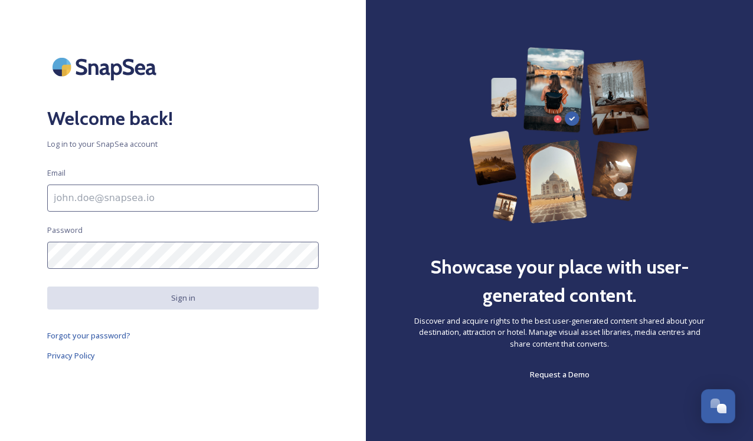 The image size is (753, 441). What do you see at coordinates (559, 333) in the screenshot?
I see `span: Discover and acquire rights to the best user-generated content shared about your destination, att...` at bounding box center [559, 333].